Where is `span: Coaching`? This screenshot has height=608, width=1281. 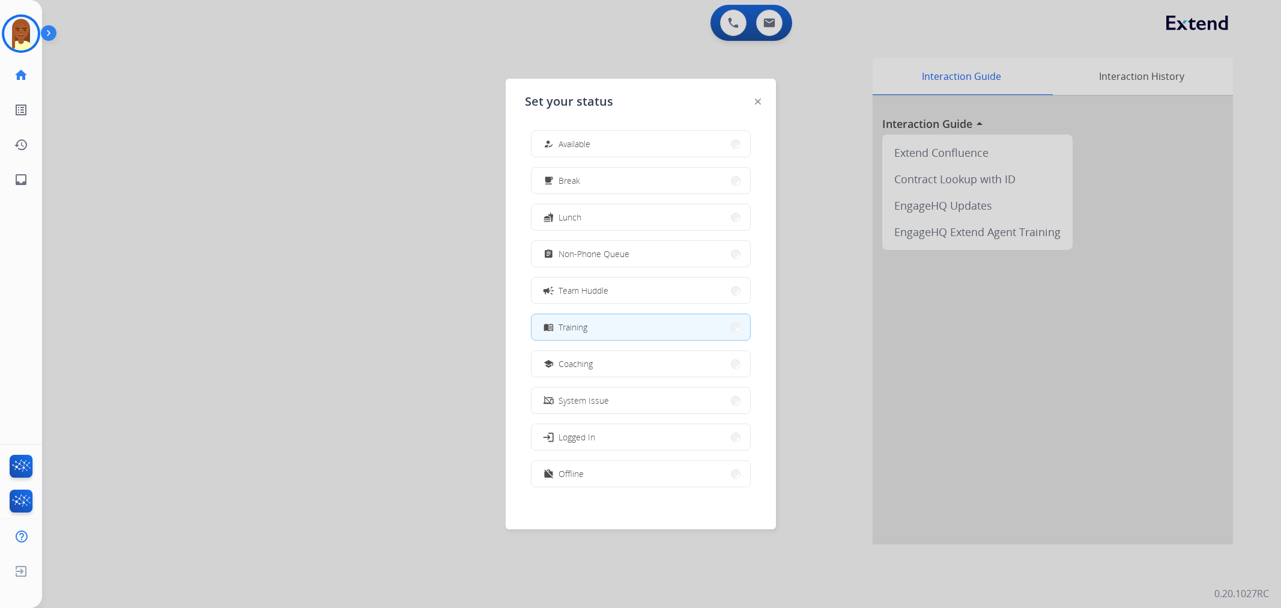
span: Coaching is located at coordinates (575, 363).